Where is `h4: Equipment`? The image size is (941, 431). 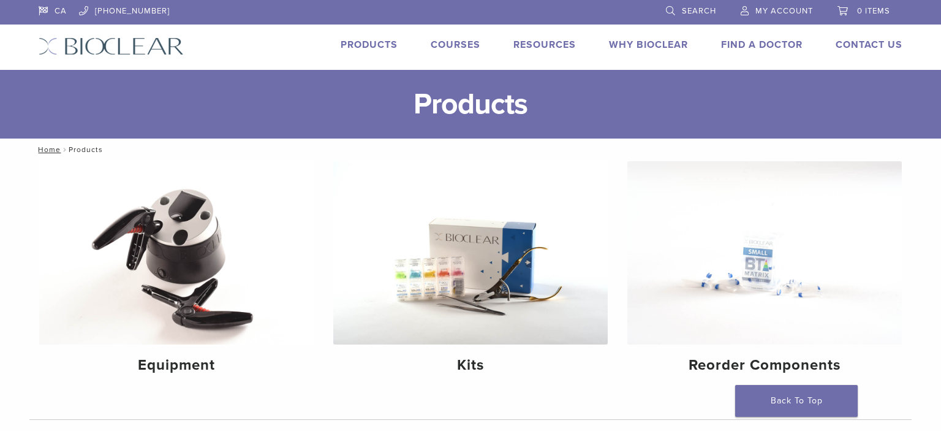 h4: Equipment is located at coordinates (176, 365).